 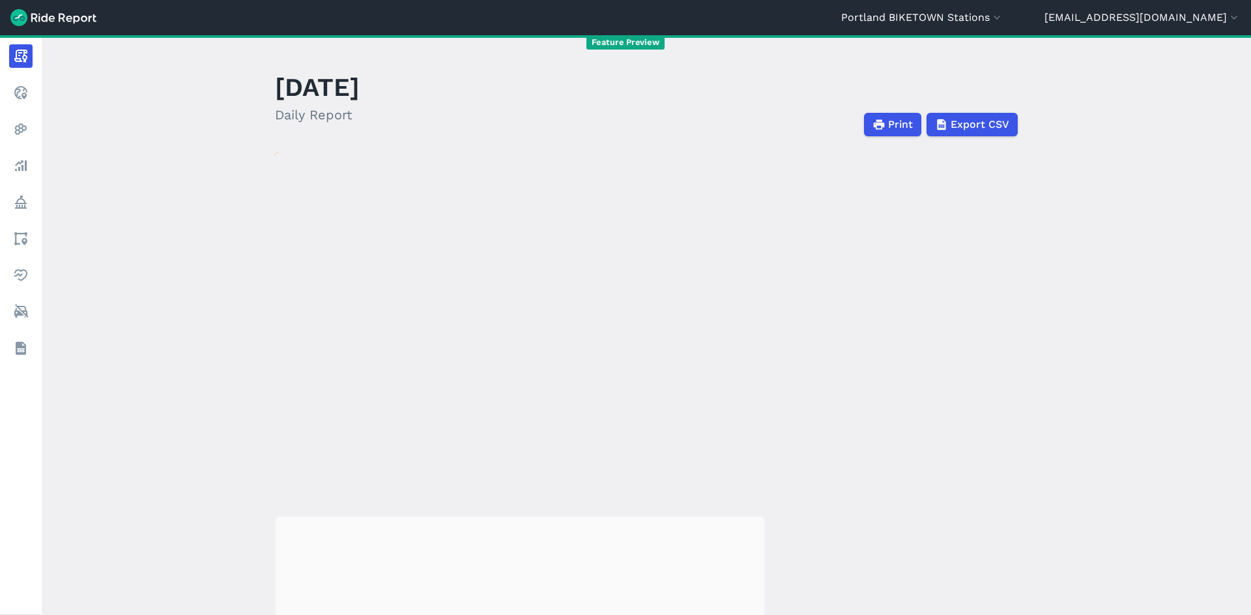 I want to click on button: Print, so click(x=893, y=124).